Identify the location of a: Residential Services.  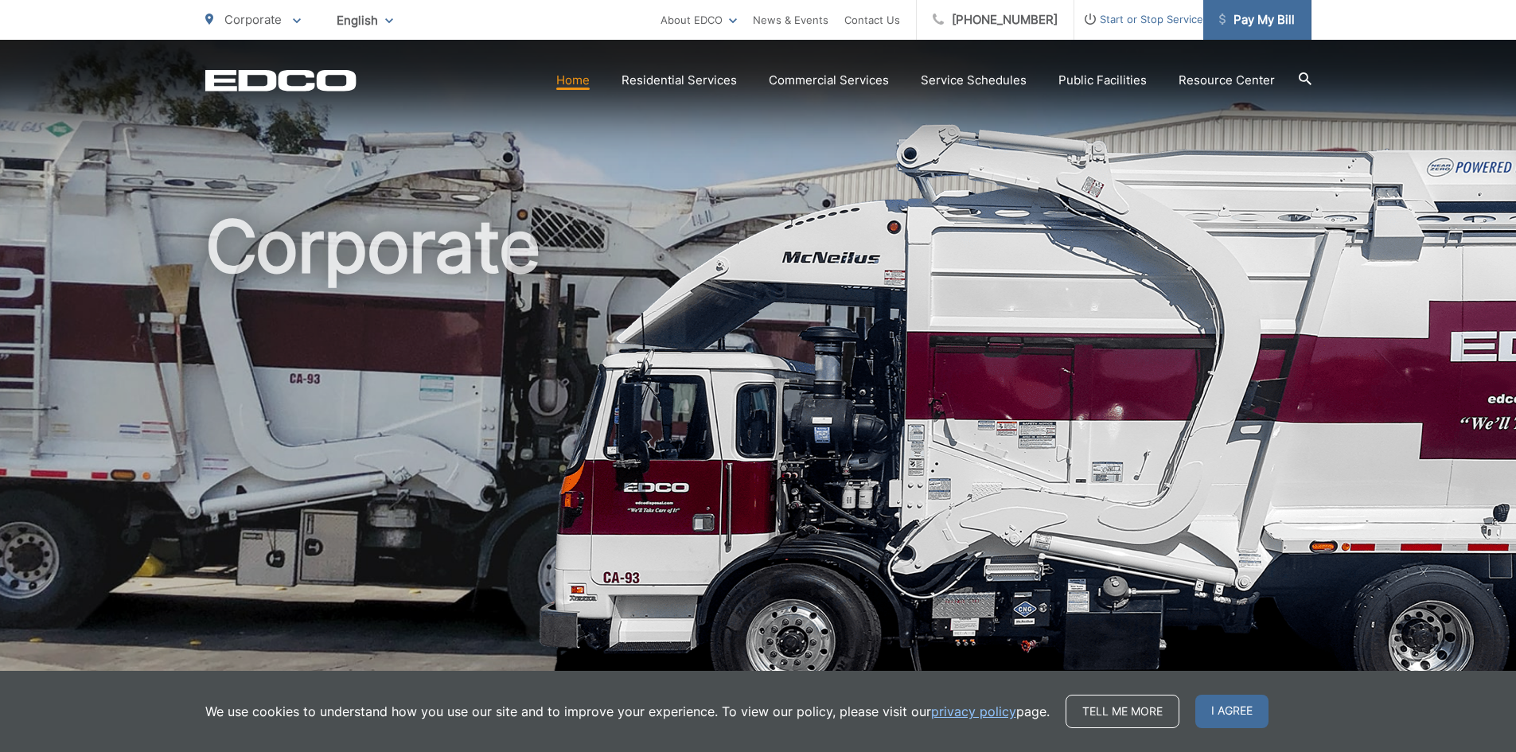
(679, 80).